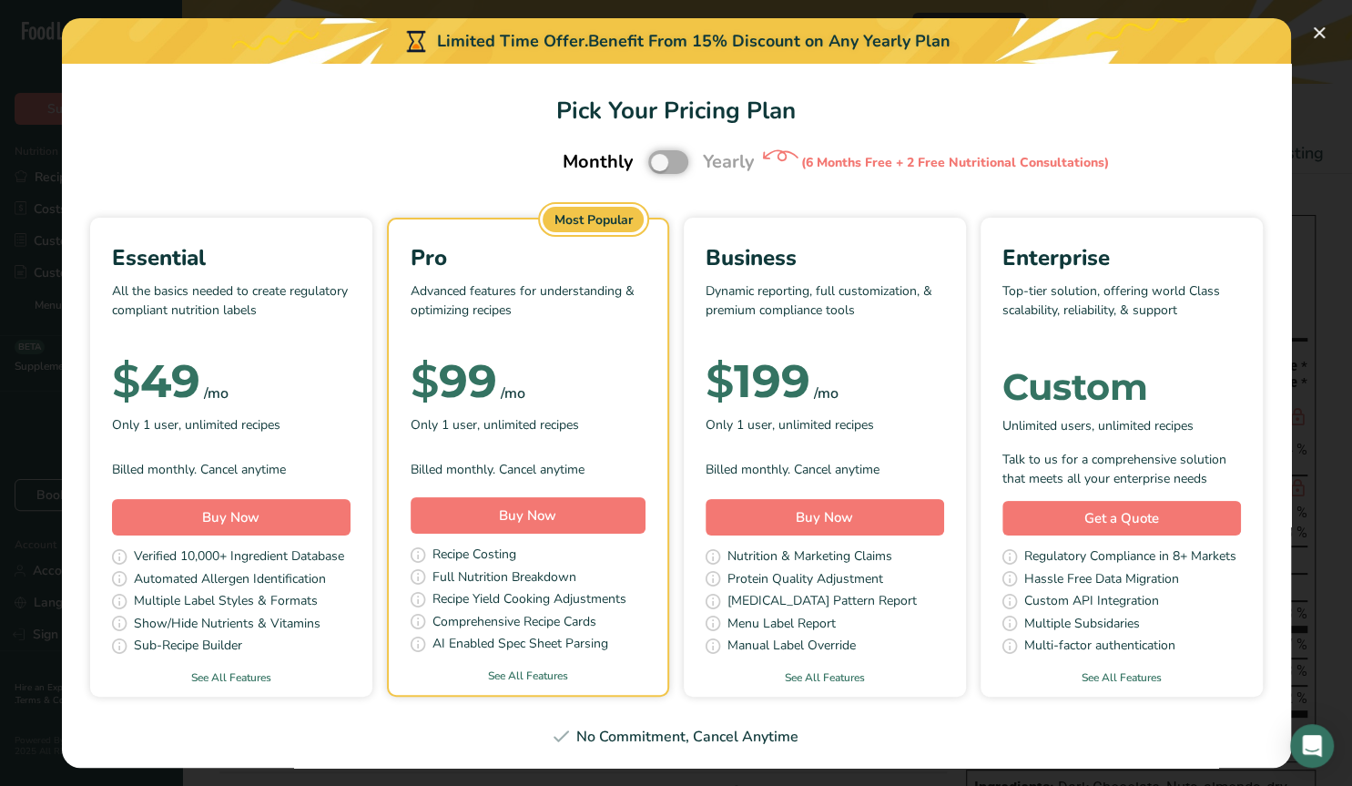 The width and height of the screenshot is (1352, 786). I want to click on span: Recipe Costing, so click(474, 555).